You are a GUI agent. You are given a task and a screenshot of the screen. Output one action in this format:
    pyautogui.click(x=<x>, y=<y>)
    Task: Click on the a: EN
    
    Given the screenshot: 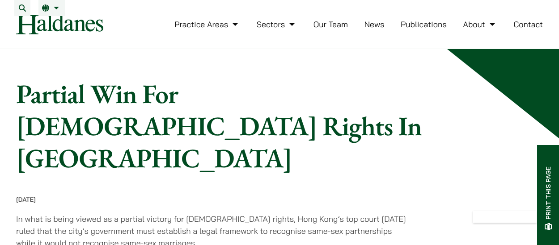 What is the action you would take?
    pyautogui.click(x=51, y=8)
    